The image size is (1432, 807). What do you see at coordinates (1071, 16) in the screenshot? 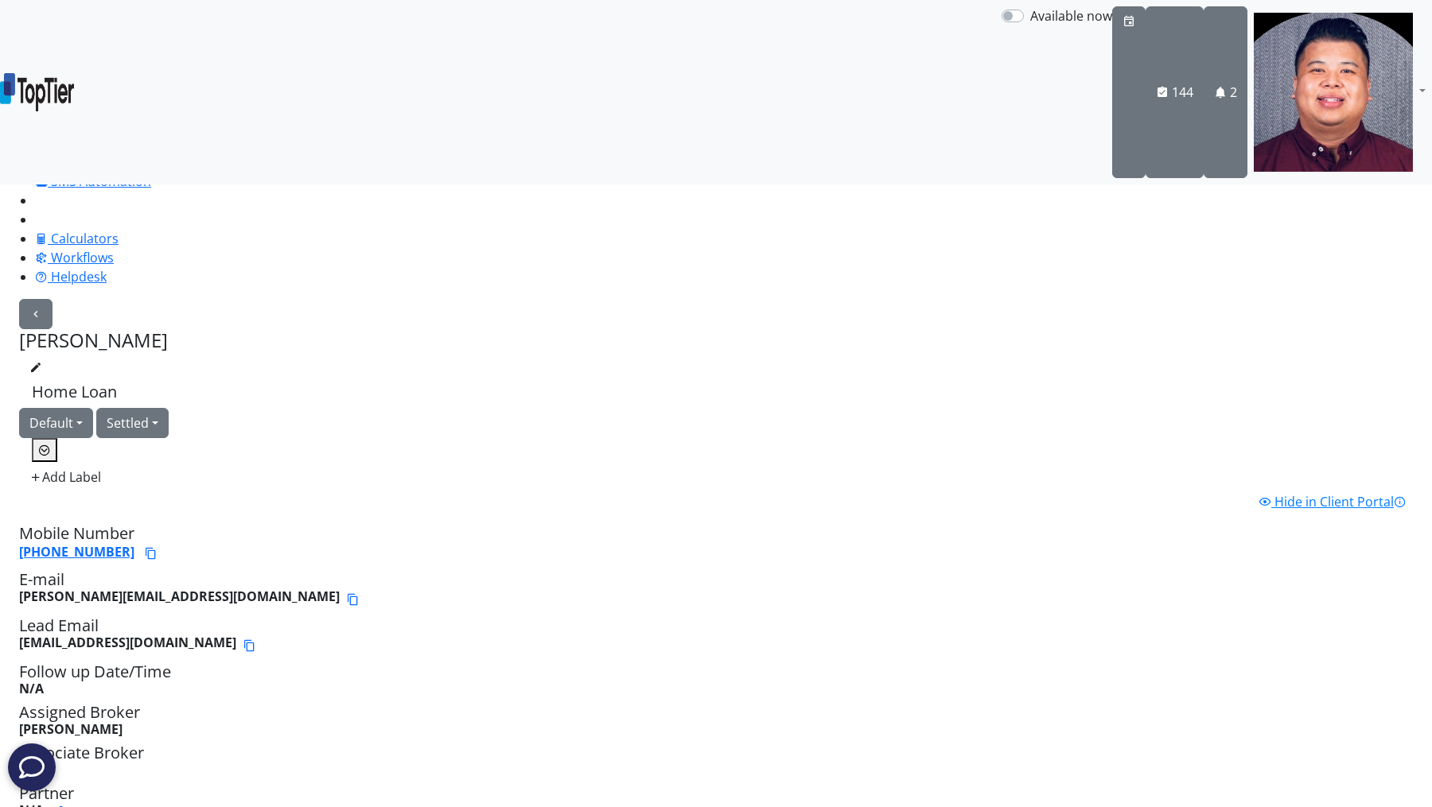
I see `span: Available now` at bounding box center [1071, 16].